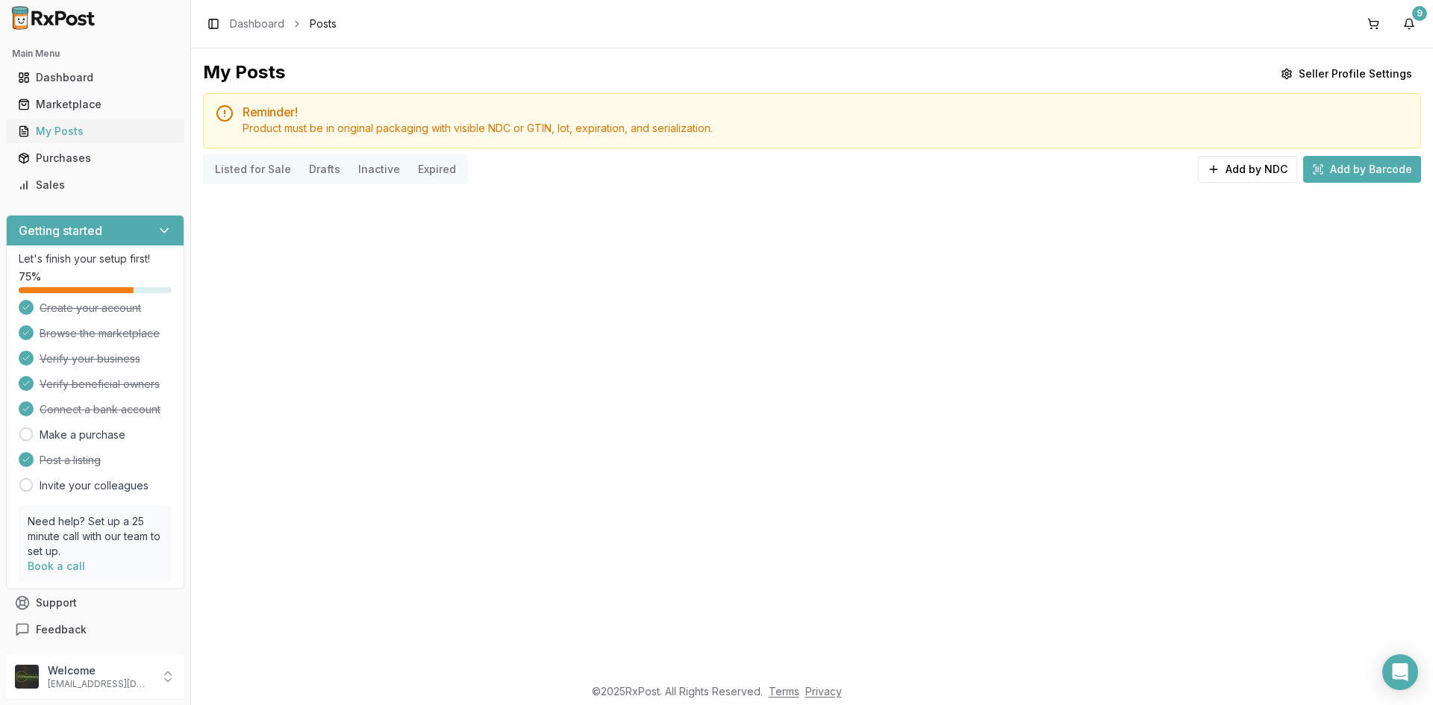  What do you see at coordinates (95, 185) in the screenshot?
I see `button: Sales` at bounding box center [95, 185].